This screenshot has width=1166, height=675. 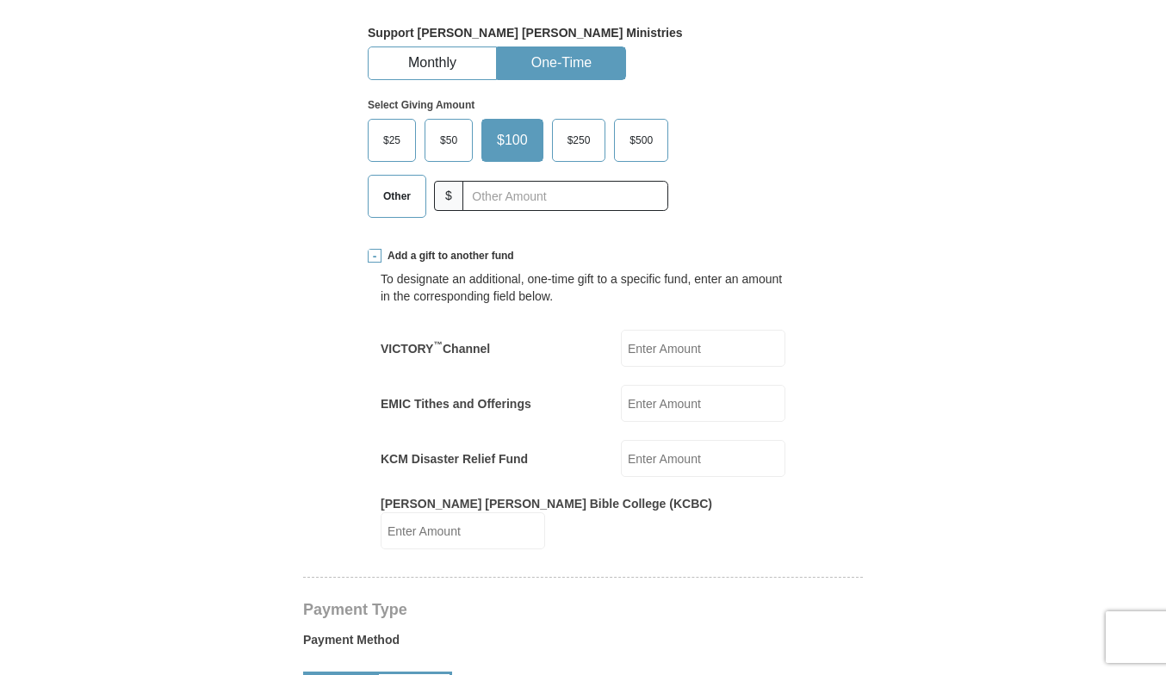 What do you see at coordinates (641, 140) in the screenshot?
I see `span: $500` at bounding box center [641, 140].